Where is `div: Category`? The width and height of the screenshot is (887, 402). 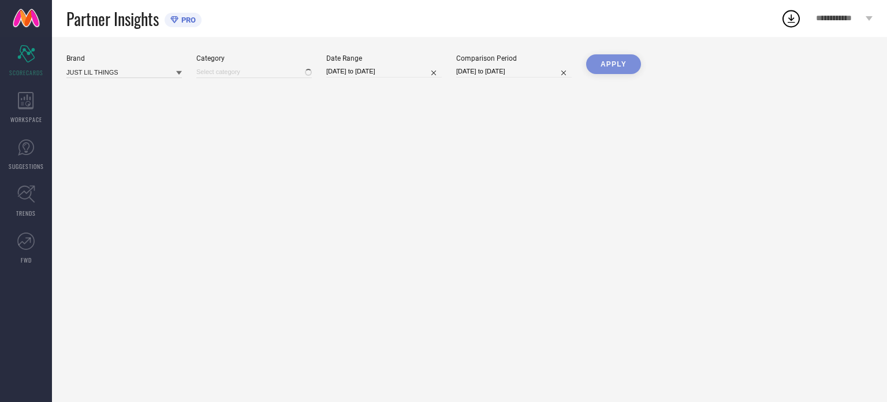 div: Category is located at coordinates (254, 58).